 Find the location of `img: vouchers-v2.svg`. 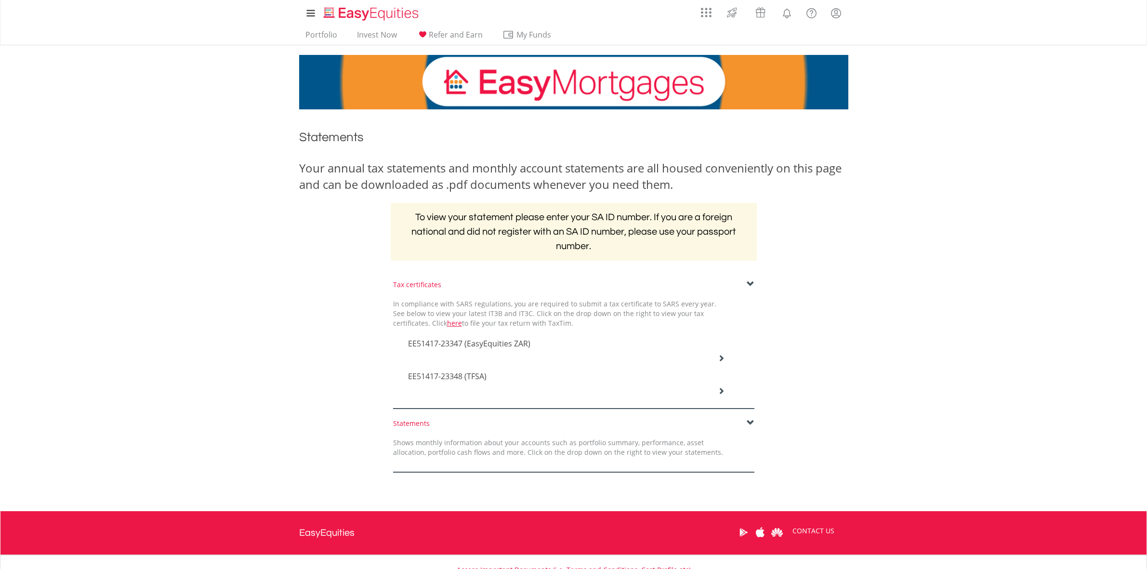

img: vouchers-v2.svg is located at coordinates (760, 13).